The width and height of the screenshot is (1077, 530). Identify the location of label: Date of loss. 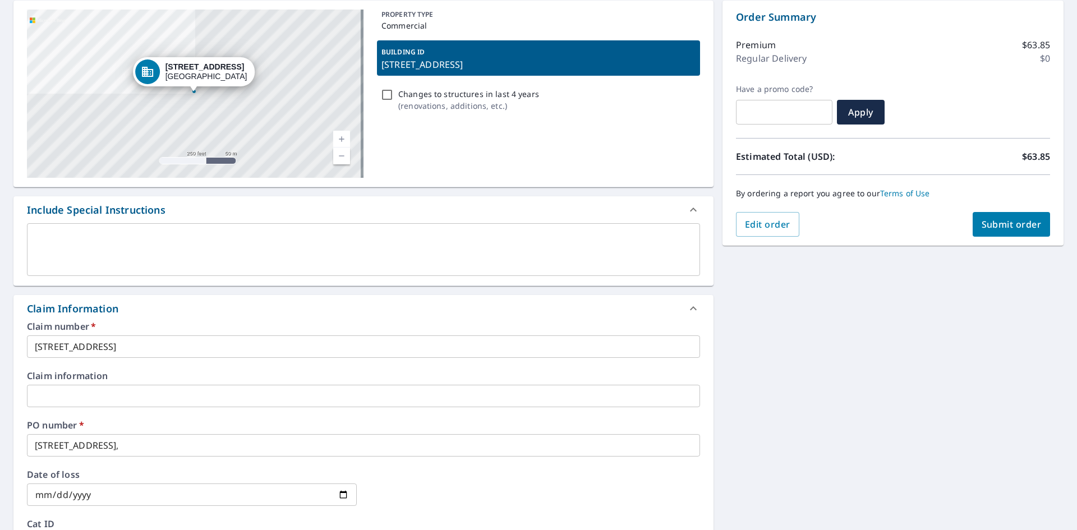
(192, 474).